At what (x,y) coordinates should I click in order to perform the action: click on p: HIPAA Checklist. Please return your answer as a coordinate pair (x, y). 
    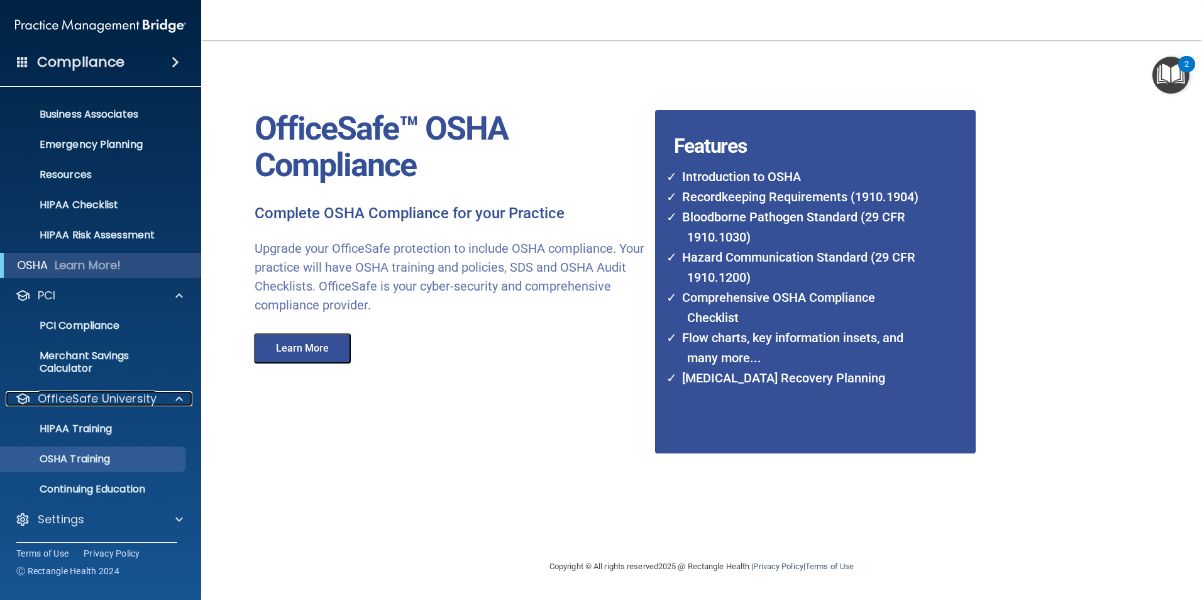
    Looking at the image, I should click on (94, 205).